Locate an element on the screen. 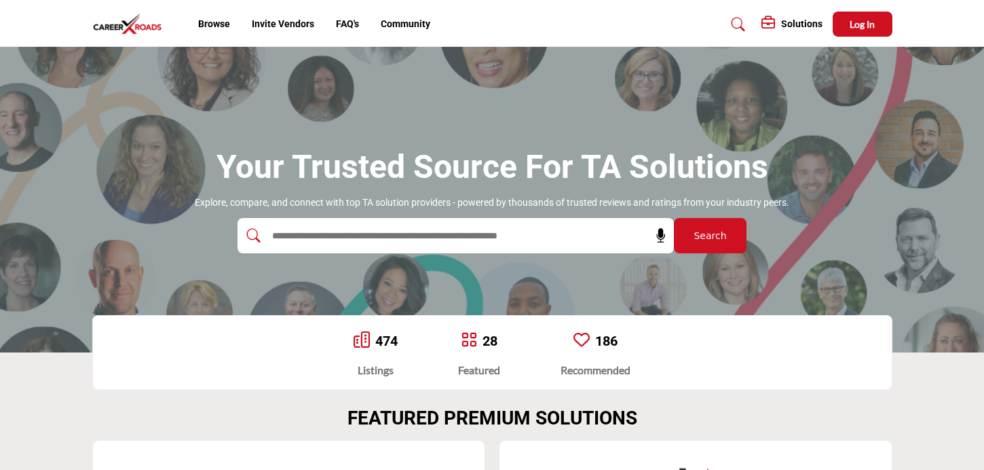  div: Recommended is located at coordinates (595, 370).